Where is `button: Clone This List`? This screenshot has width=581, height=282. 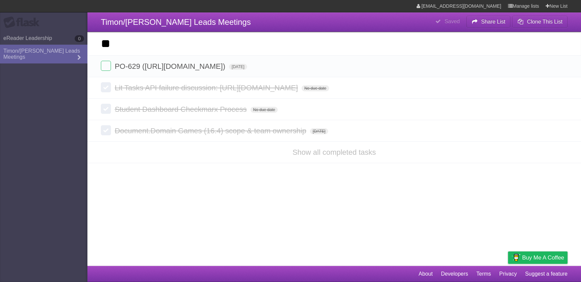 button: Clone This List is located at coordinates (540, 22).